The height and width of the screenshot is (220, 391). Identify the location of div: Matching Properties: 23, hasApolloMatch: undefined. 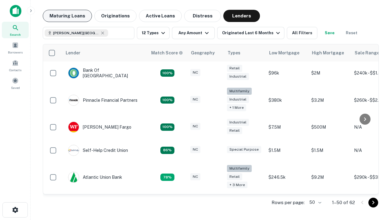
(167, 100).